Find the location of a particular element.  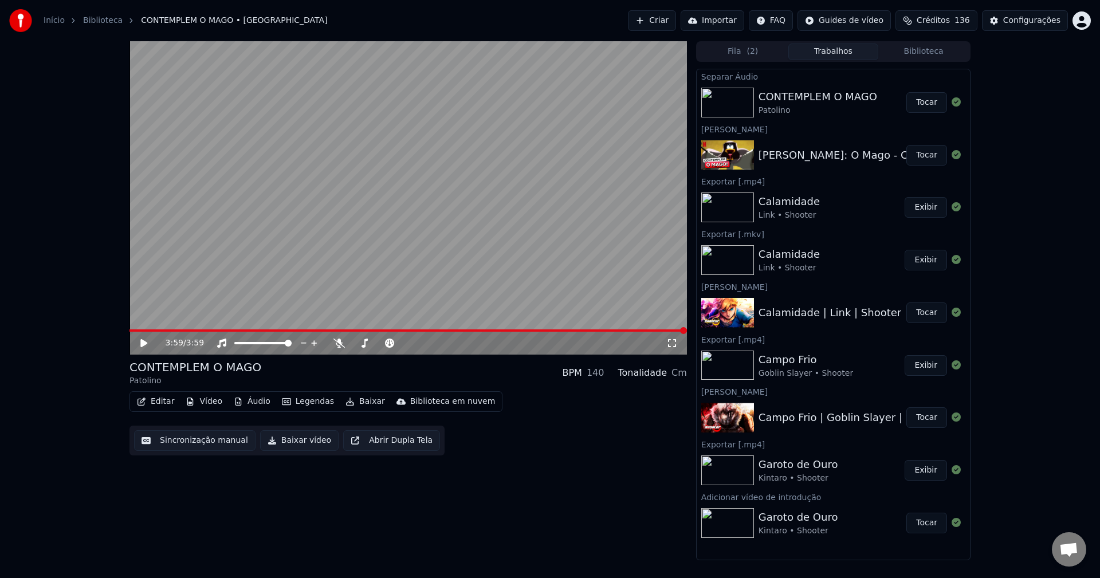

nav: breadcrumb is located at coordinates (186, 21).